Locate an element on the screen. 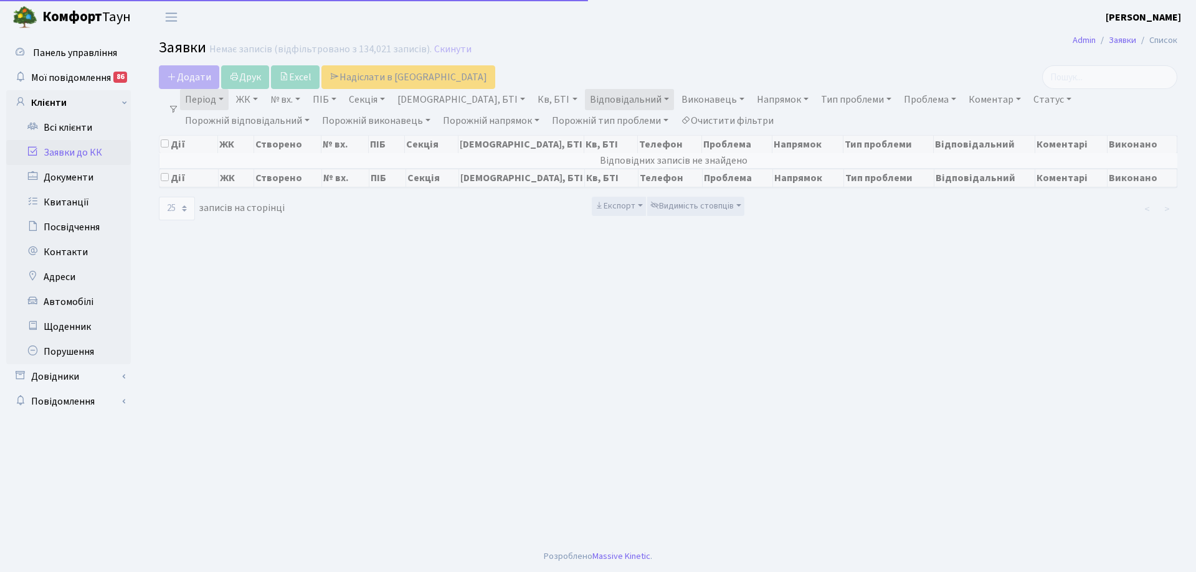 This screenshot has height=572, width=1196. a: Очистити фільтри is located at coordinates (727, 121).